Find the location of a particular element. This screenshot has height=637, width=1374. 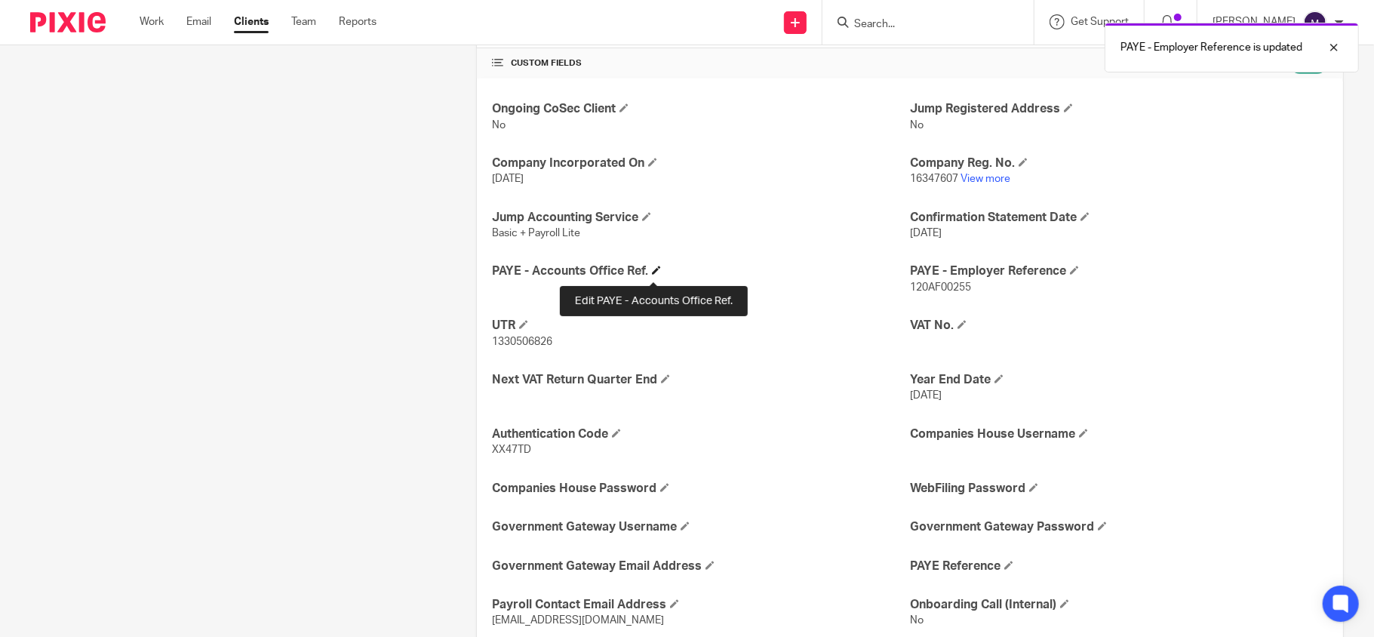

h4: Jump Accounting Service is located at coordinates (701, 217).